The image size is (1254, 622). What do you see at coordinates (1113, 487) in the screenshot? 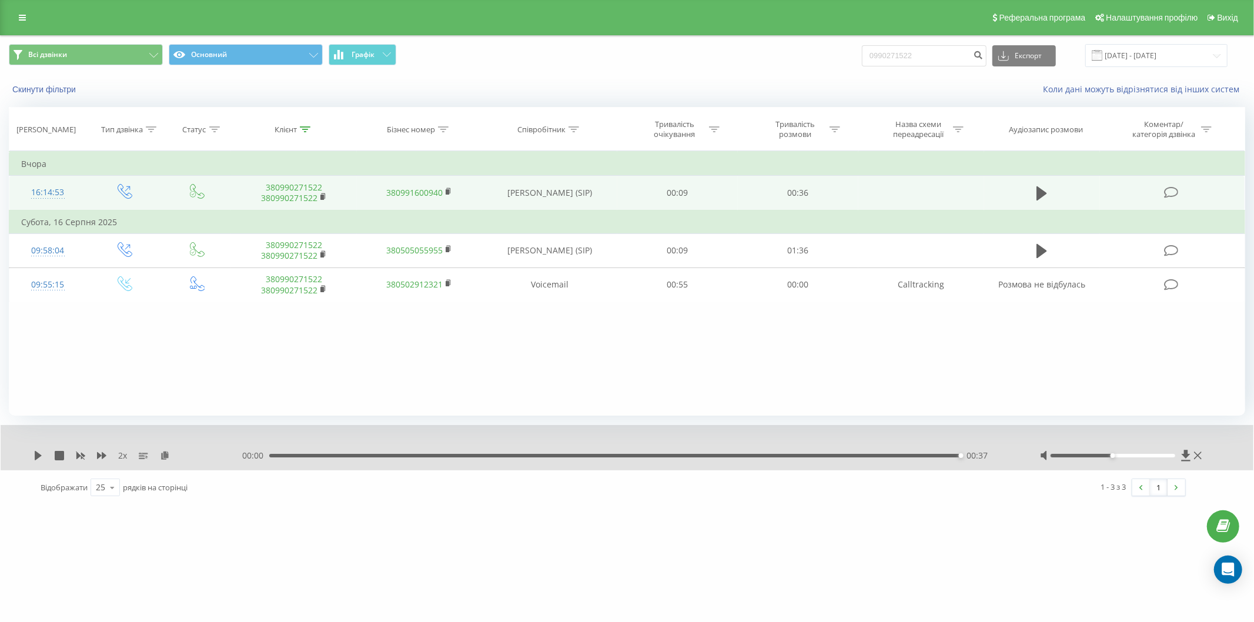
I see `div: 1 - 3 з 3` at bounding box center [1113, 487].